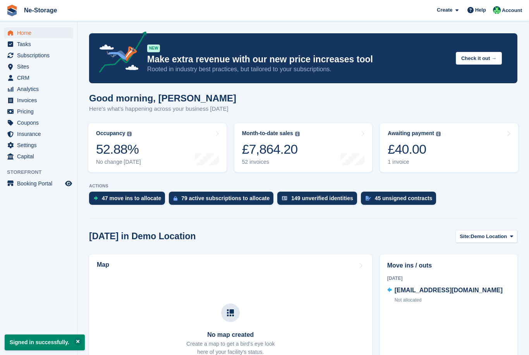  I want to click on h2: Map, so click(103, 265).